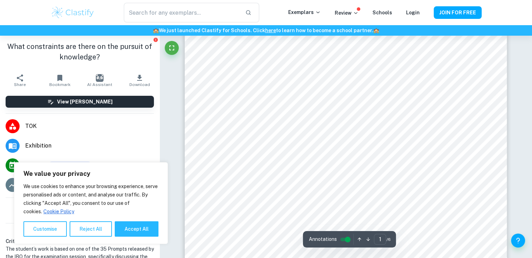 This screenshot has height=258, width=532. I want to click on button: Customise, so click(45, 229).